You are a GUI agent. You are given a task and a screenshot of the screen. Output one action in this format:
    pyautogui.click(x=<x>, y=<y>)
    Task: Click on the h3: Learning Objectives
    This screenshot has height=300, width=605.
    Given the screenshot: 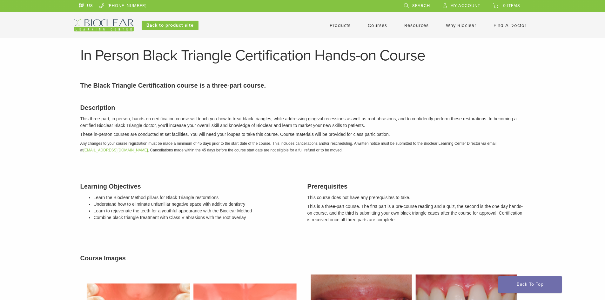 What is the action you would take?
    pyautogui.click(x=189, y=186)
    